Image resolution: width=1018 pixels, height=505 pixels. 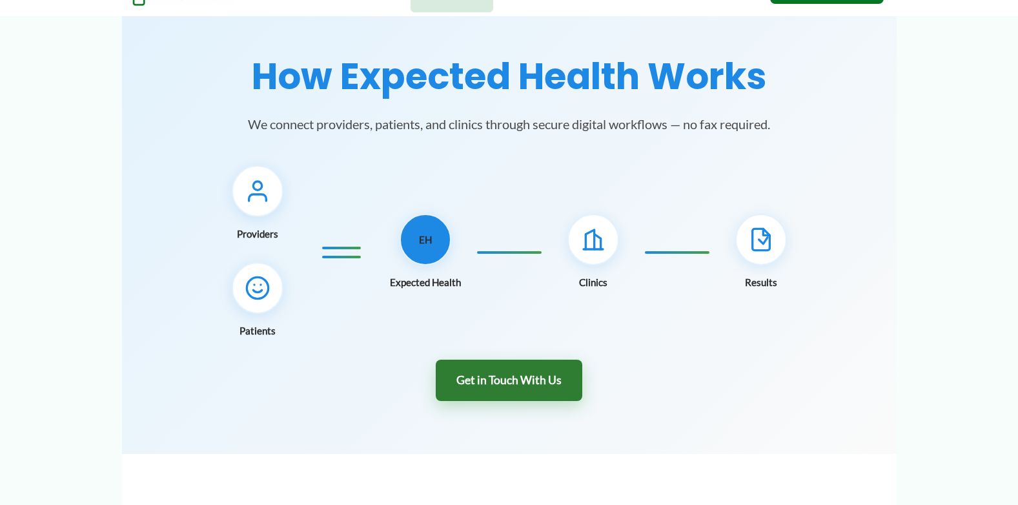 I want to click on span: Patients, so click(x=257, y=330).